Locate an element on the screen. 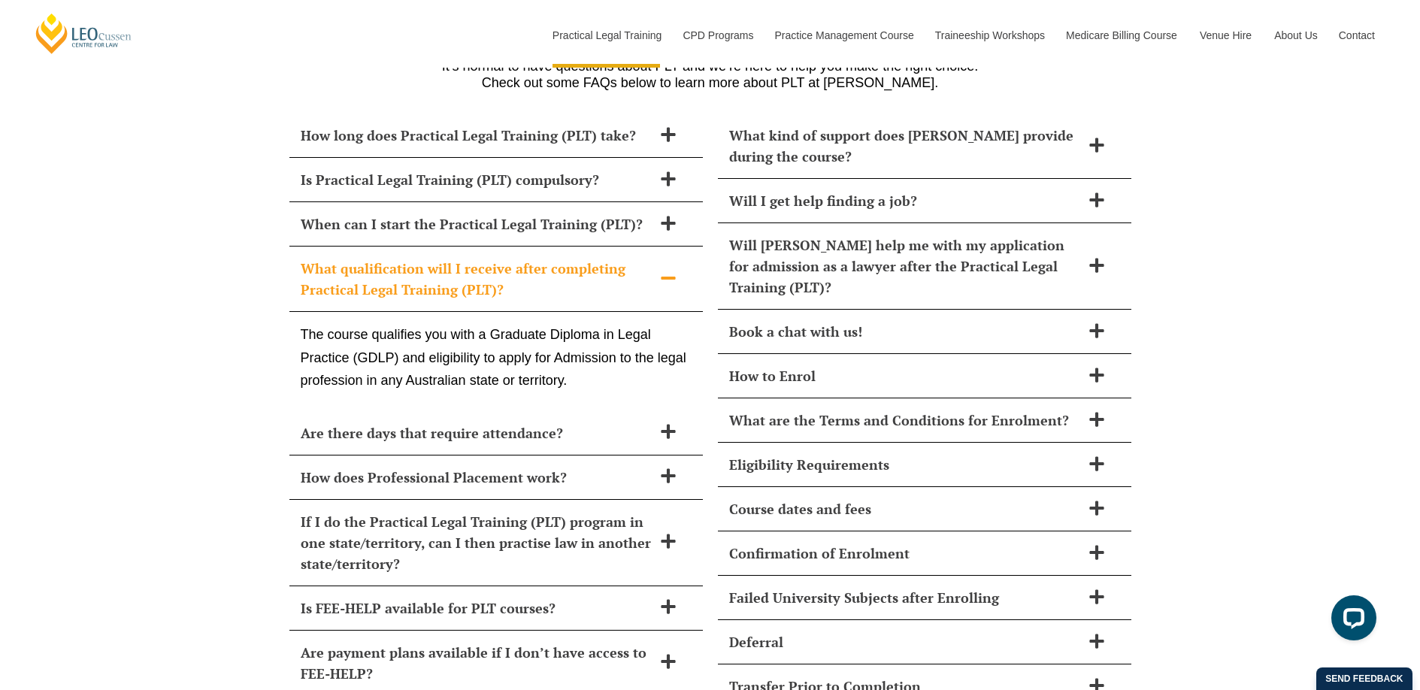 The height and width of the screenshot is (690, 1420). span: Is FEE-HELP available for PLT courses? is located at coordinates (477, 608).